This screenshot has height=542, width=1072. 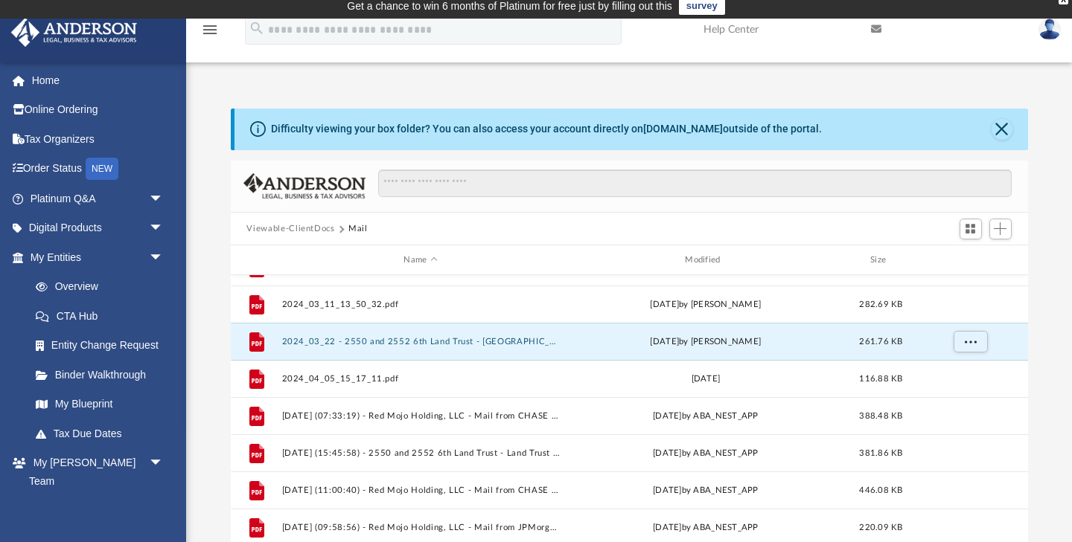 I want to click on span: 282.69 KB, so click(x=880, y=304).